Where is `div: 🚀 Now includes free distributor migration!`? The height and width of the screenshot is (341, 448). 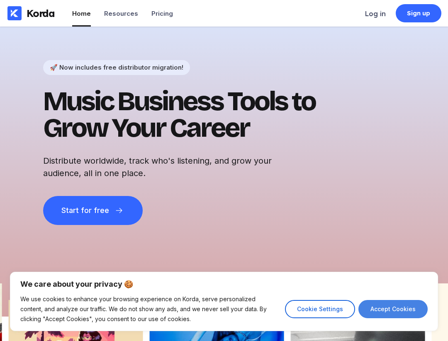 div: 🚀 Now includes free distributor migration! is located at coordinates (116, 67).